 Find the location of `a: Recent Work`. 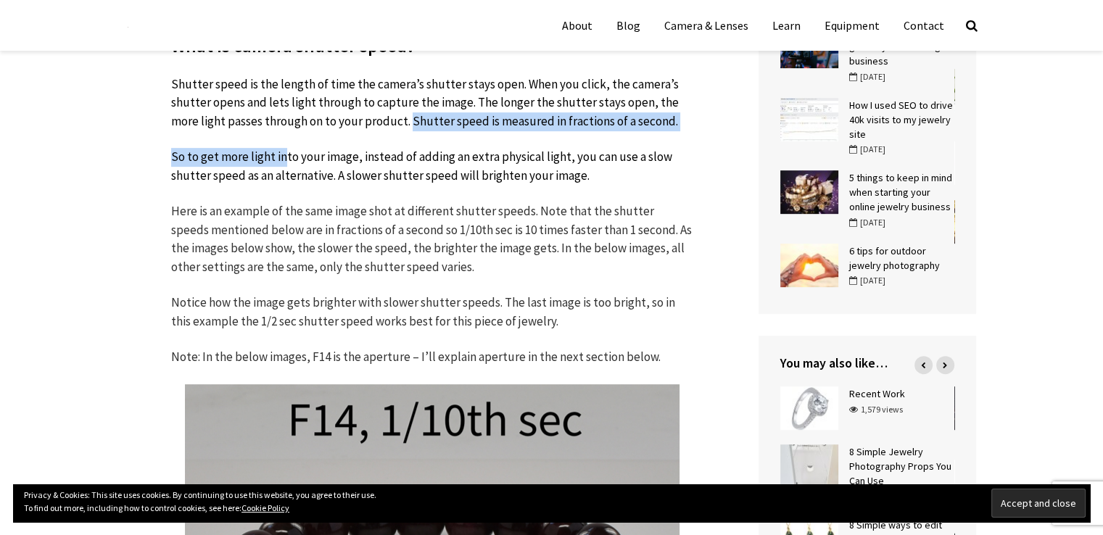

a: Recent Work is located at coordinates (877, 394).